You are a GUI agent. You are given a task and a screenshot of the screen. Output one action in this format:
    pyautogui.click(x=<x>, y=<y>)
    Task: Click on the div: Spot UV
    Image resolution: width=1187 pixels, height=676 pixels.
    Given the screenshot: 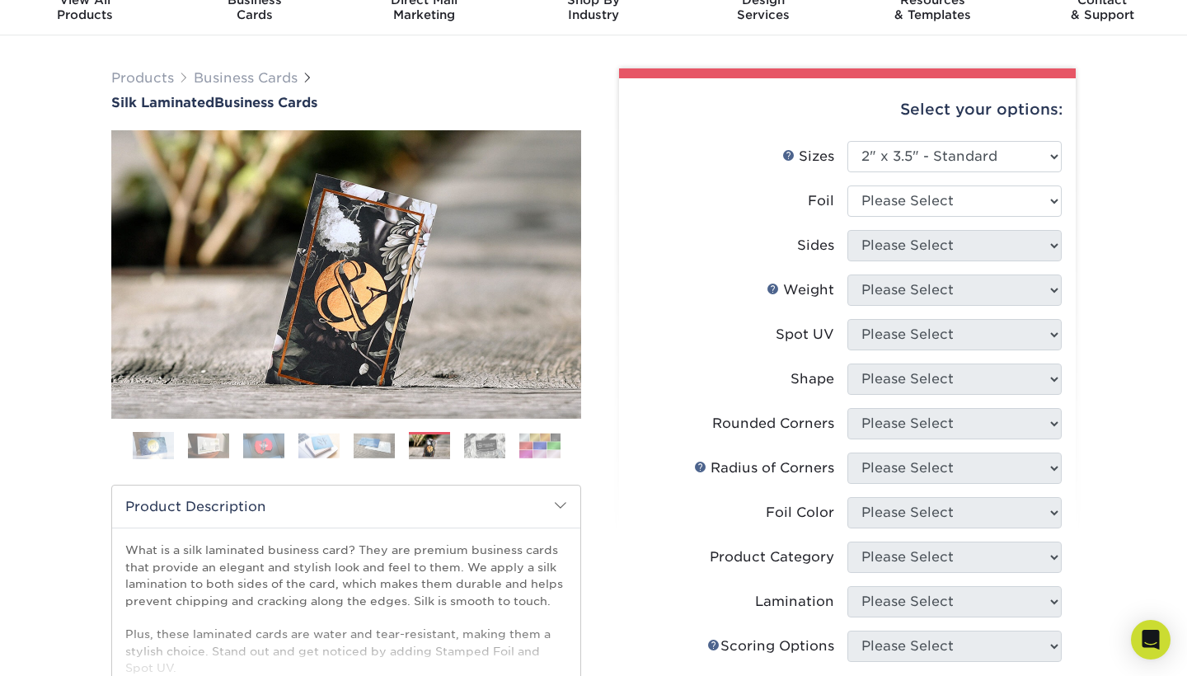 What is the action you would take?
    pyautogui.click(x=805, y=335)
    